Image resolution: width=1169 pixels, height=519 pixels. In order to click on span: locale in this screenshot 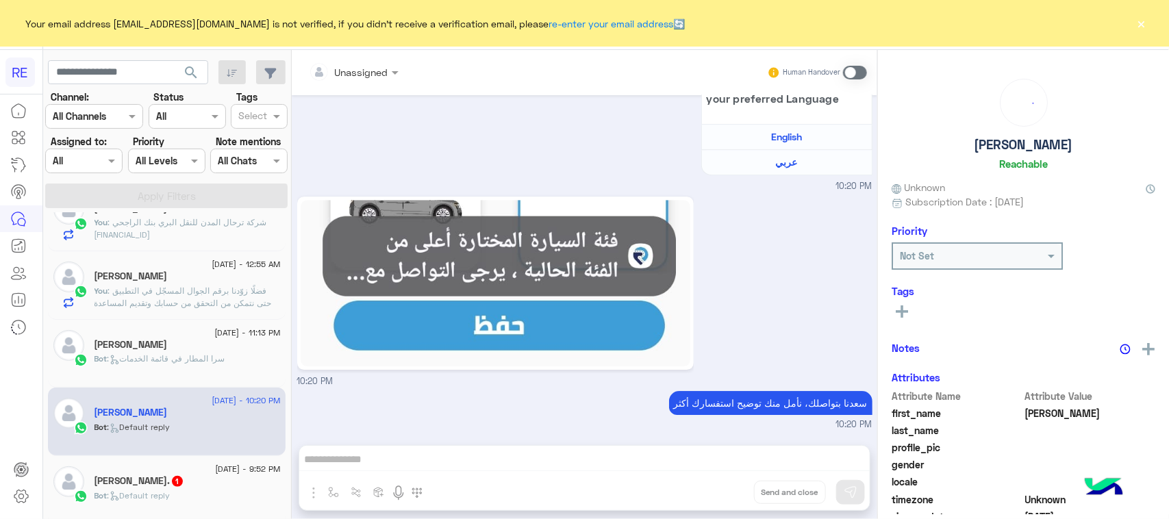, I will do `click(957, 481)`.